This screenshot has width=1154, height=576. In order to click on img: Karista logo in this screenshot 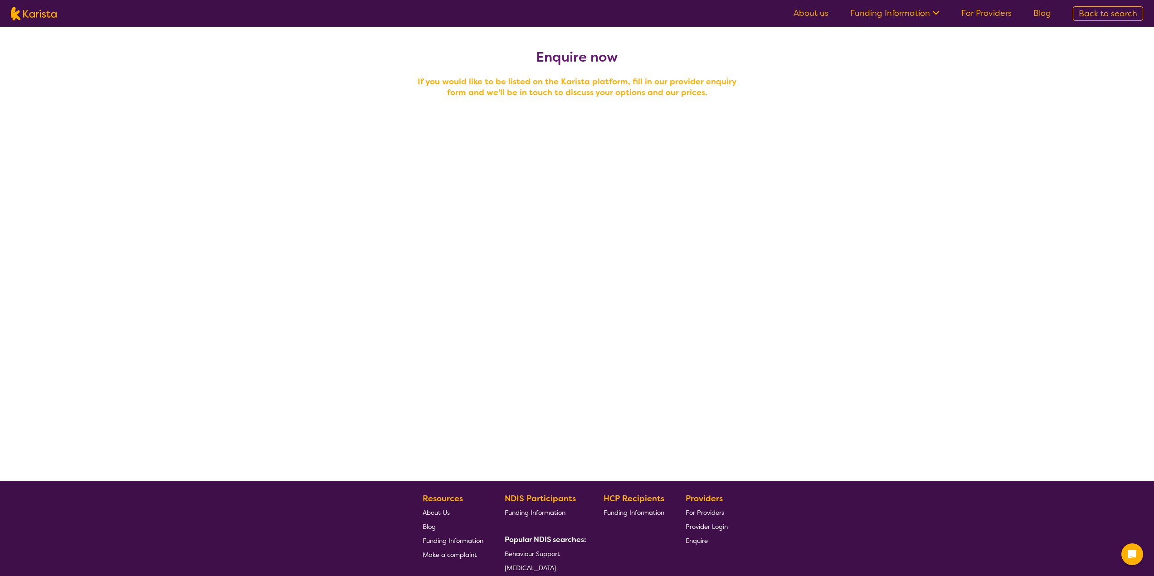, I will do `click(34, 14)`.